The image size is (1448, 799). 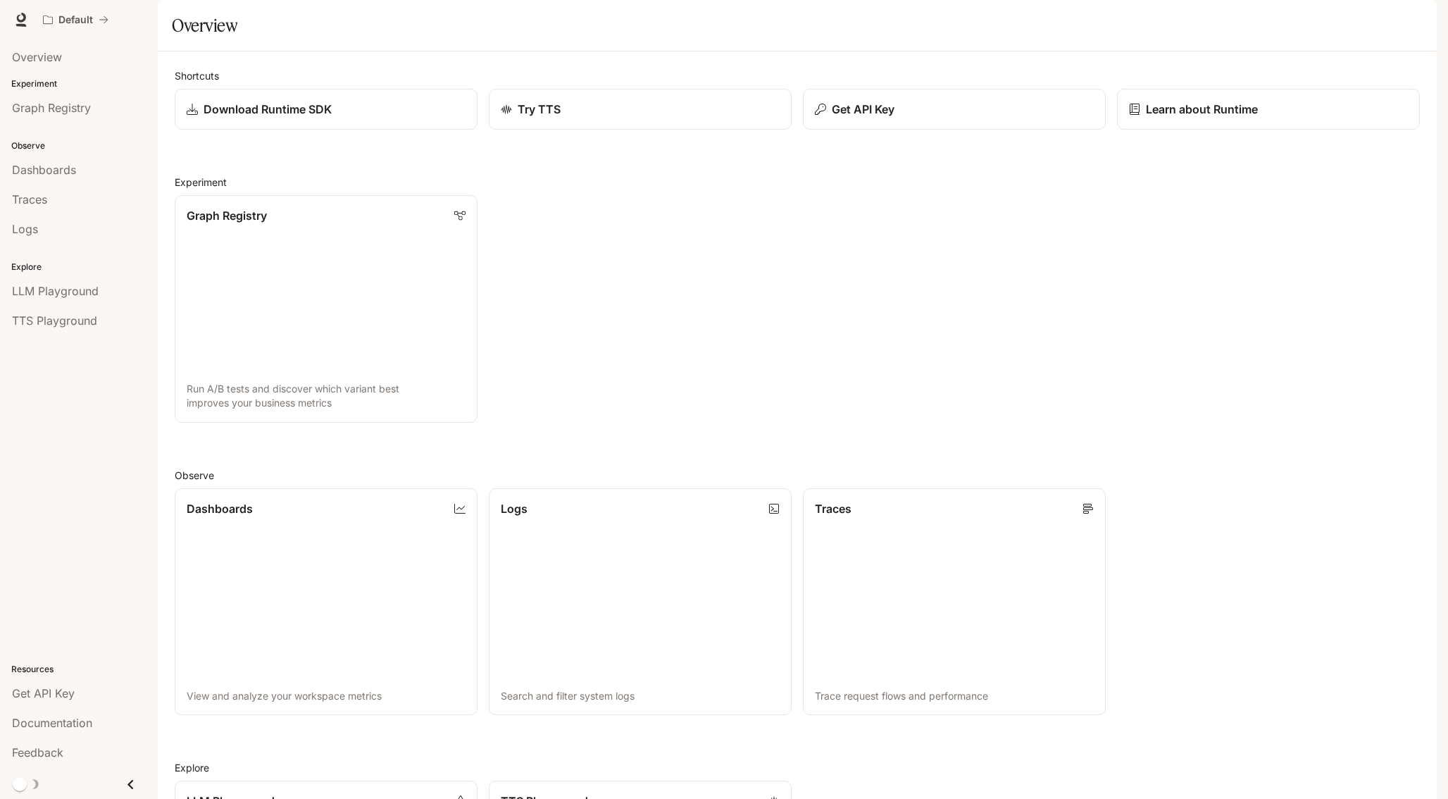 I want to click on p: Trace request flows and performance, so click(x=954, y=696).